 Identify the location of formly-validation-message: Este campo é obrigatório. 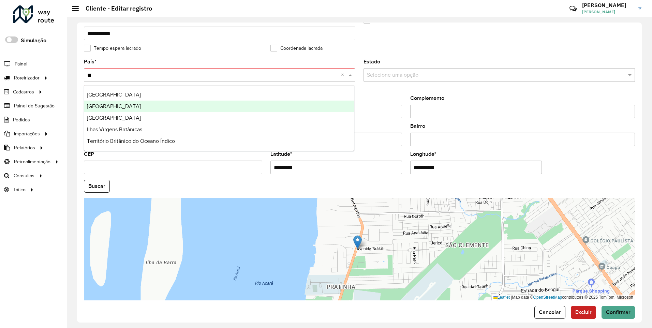
(110, 87).